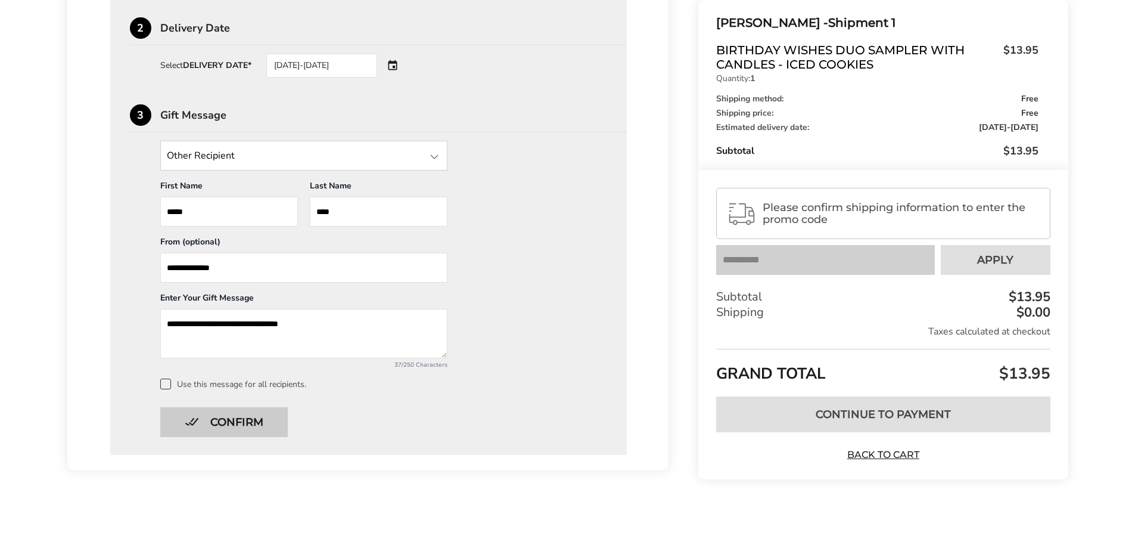 The height and width of the screenshot is (548, 1135). Describe the element at coordinates (304, 365) in the screenshot. I see `div: 37/250 Characters` at that location.